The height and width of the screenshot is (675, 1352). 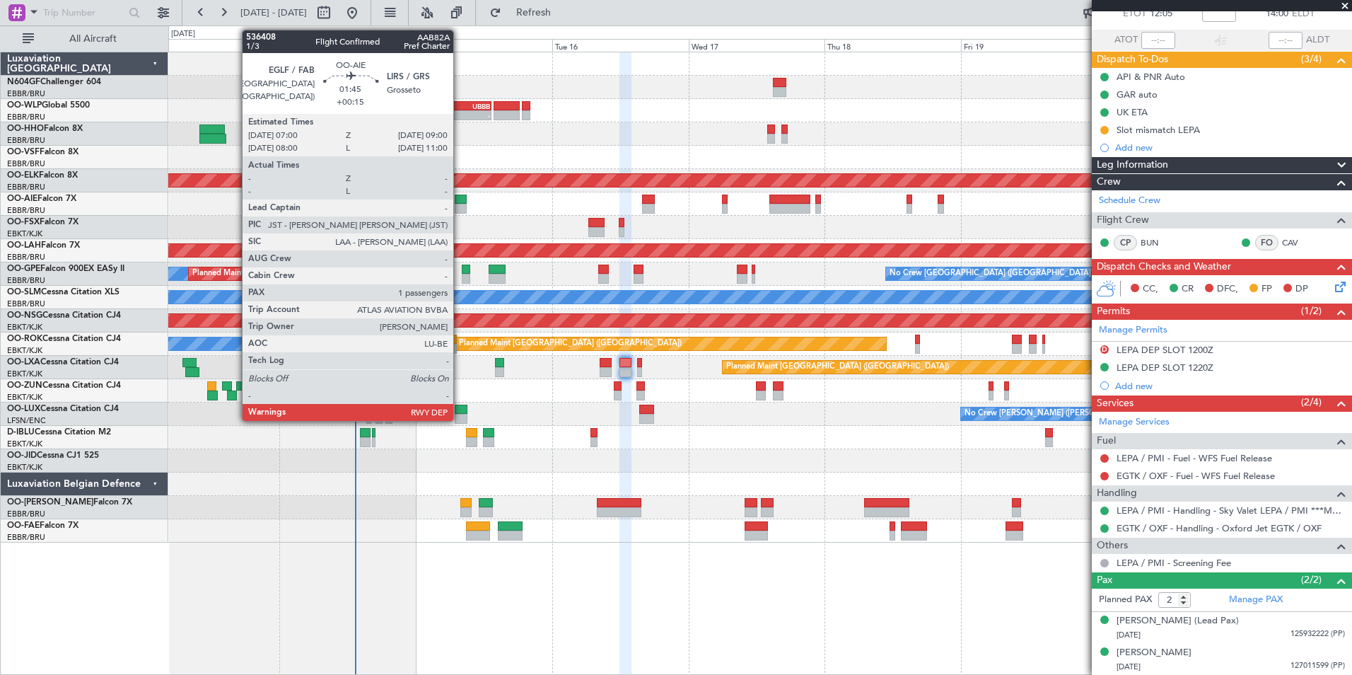 What do you see at coordinates (1317, 40) in the screenshot?
I see `span: ALDT` at bounding box center [1317, 40].